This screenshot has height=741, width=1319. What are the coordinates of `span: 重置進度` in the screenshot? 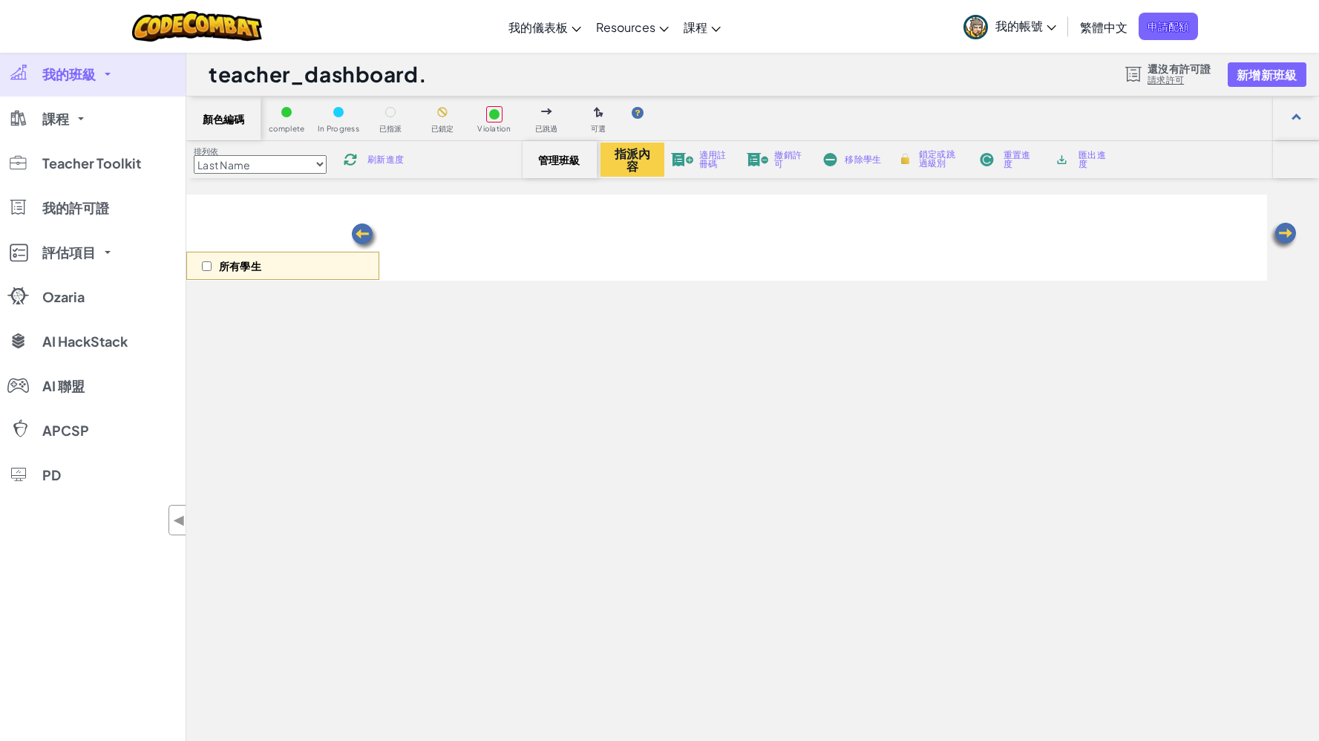 It's located at (1020, 160).